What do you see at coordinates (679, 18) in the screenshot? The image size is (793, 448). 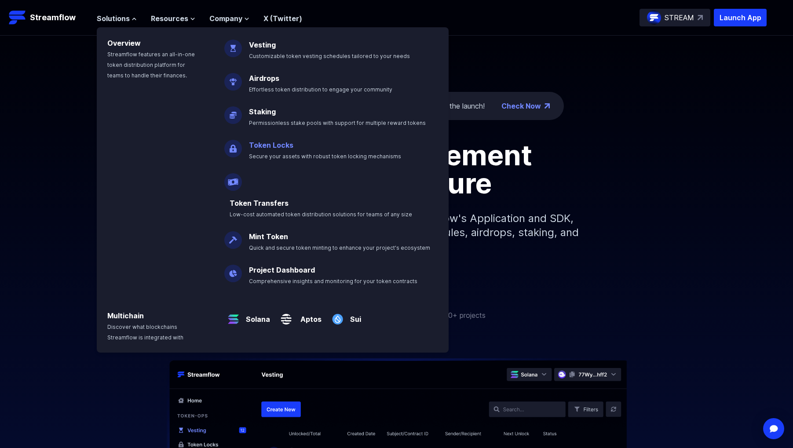 I see `p: STREAM` at bounding box center [679, 18].